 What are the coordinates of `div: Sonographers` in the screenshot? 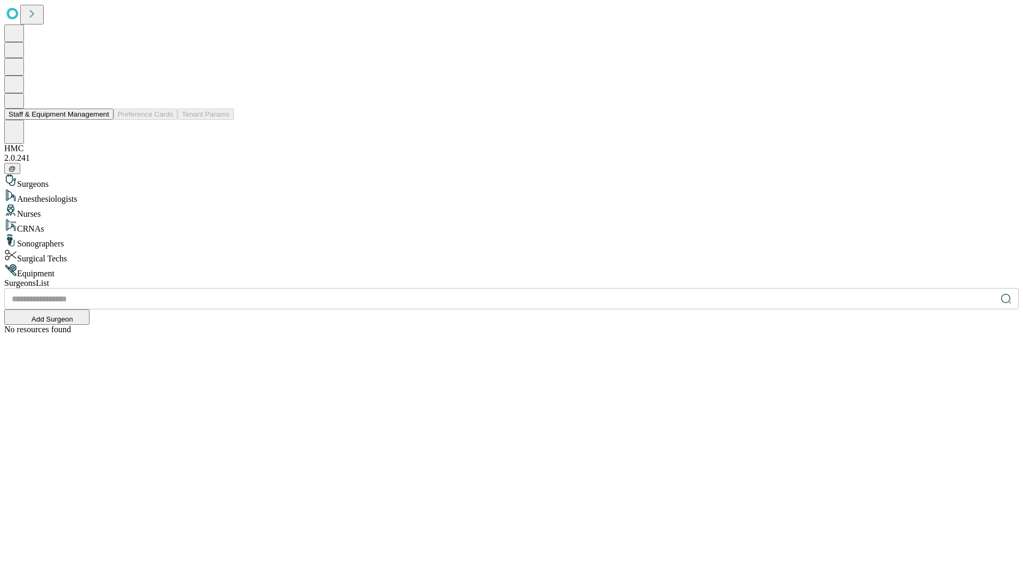 It's located at (511, 241).